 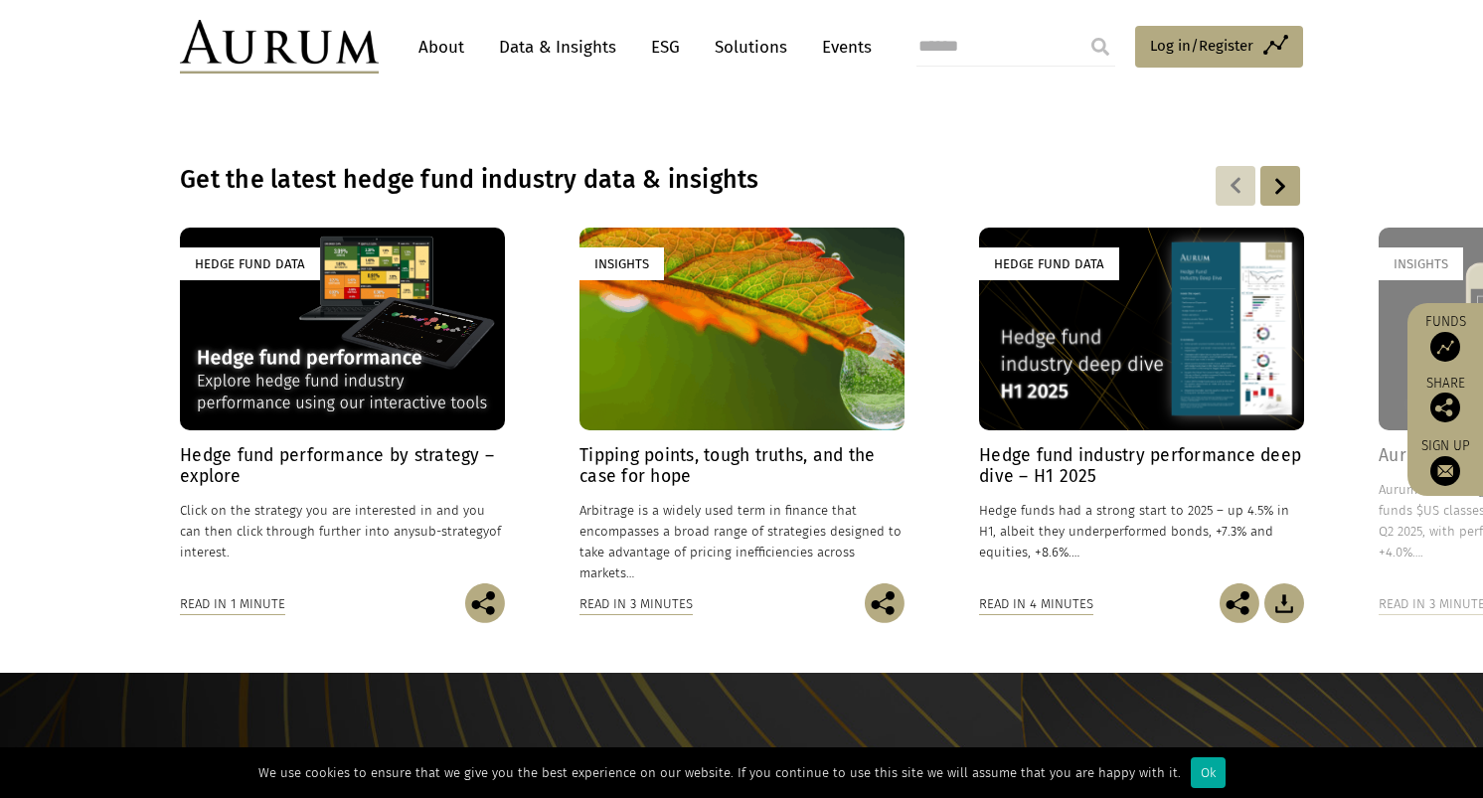 I want to click on span: sub-strategy, so click(x=451, y=531).